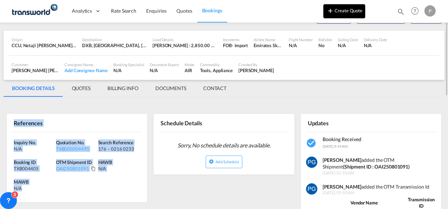 This screenshot has height=209, width=448. I want to click on div: Booking Specialist, so click(129, 65).